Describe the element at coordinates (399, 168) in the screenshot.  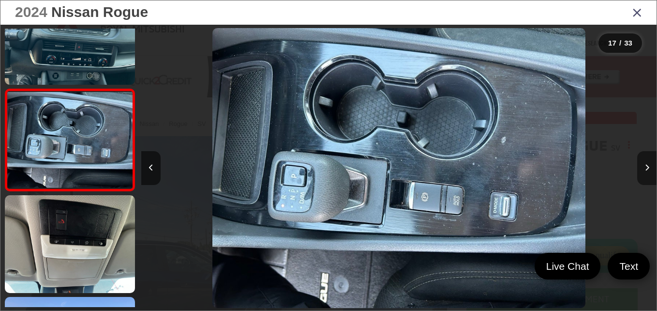
I see `div: 2024 Nissan Rogue SV 16` at that location.